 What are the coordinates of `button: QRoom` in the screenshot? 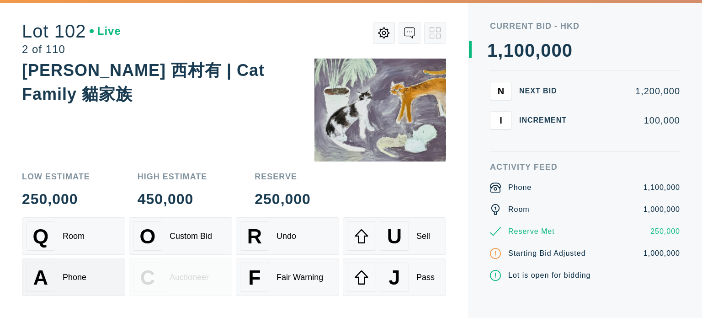 It's located at (74, 236).